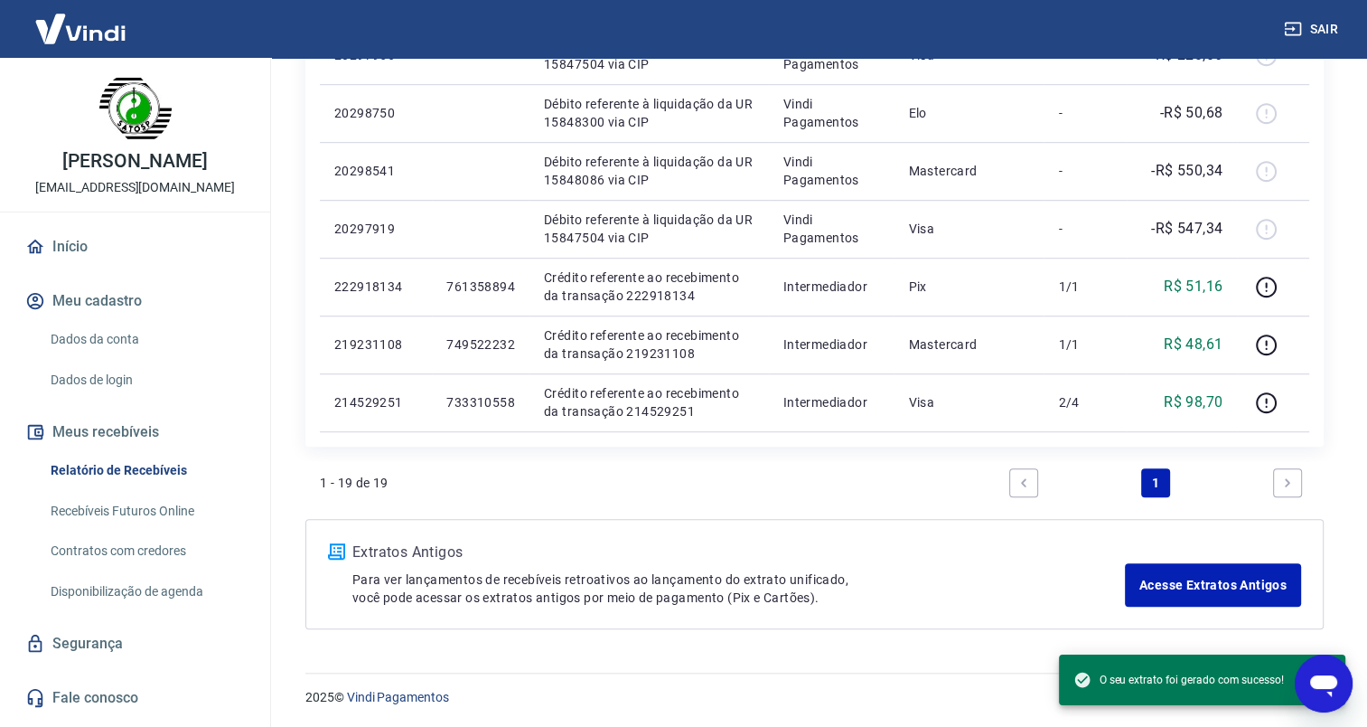  I want to click on a: Dados de login, so click(145, 380).